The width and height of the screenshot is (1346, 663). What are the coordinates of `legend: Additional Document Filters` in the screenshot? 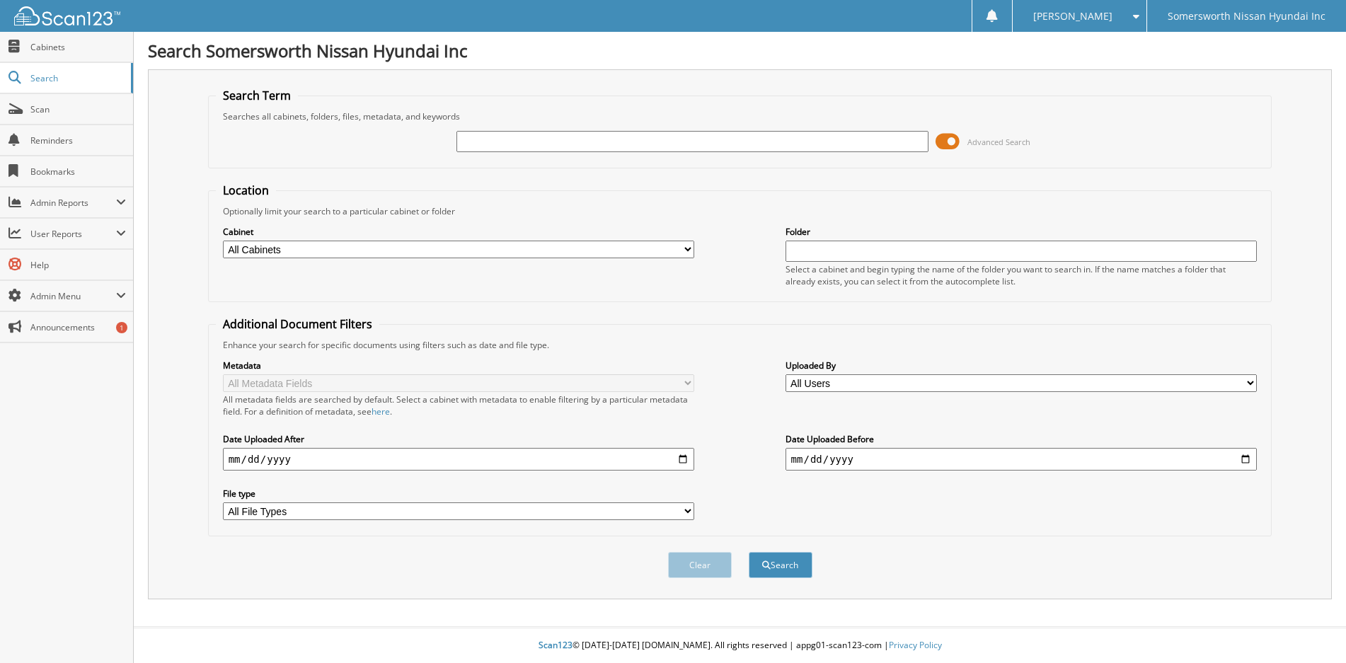 It's located at (297, 324).